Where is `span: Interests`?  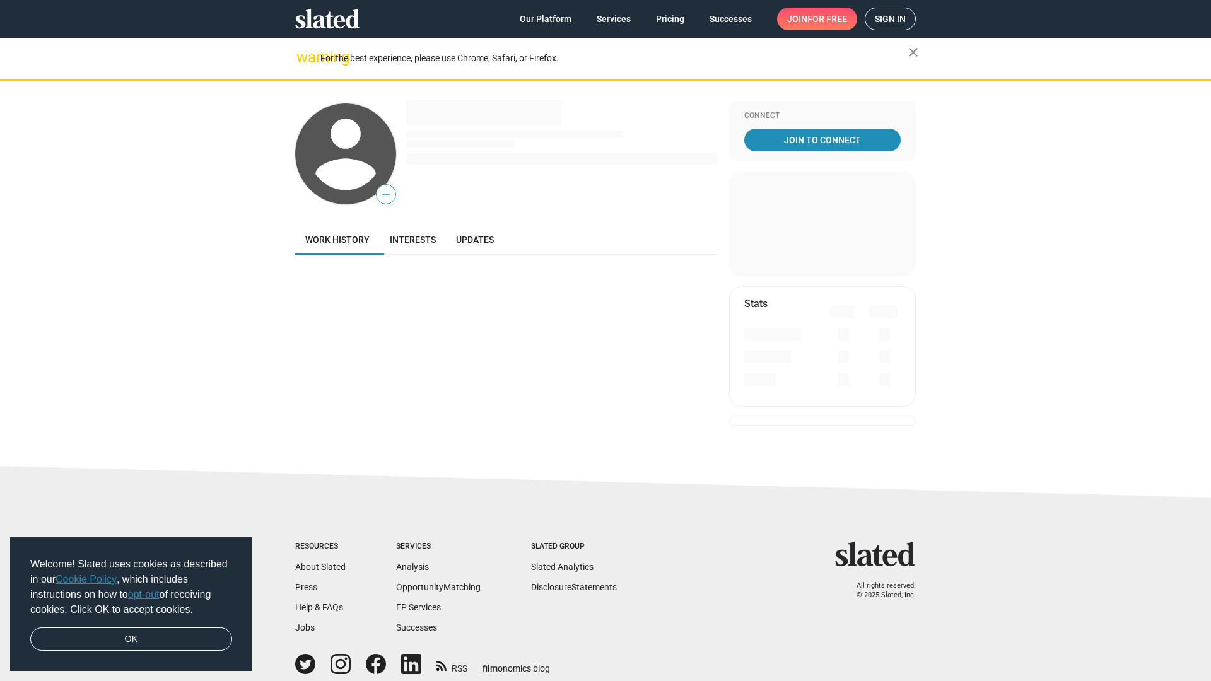 span: Interests is located at coordinates (413, 240).